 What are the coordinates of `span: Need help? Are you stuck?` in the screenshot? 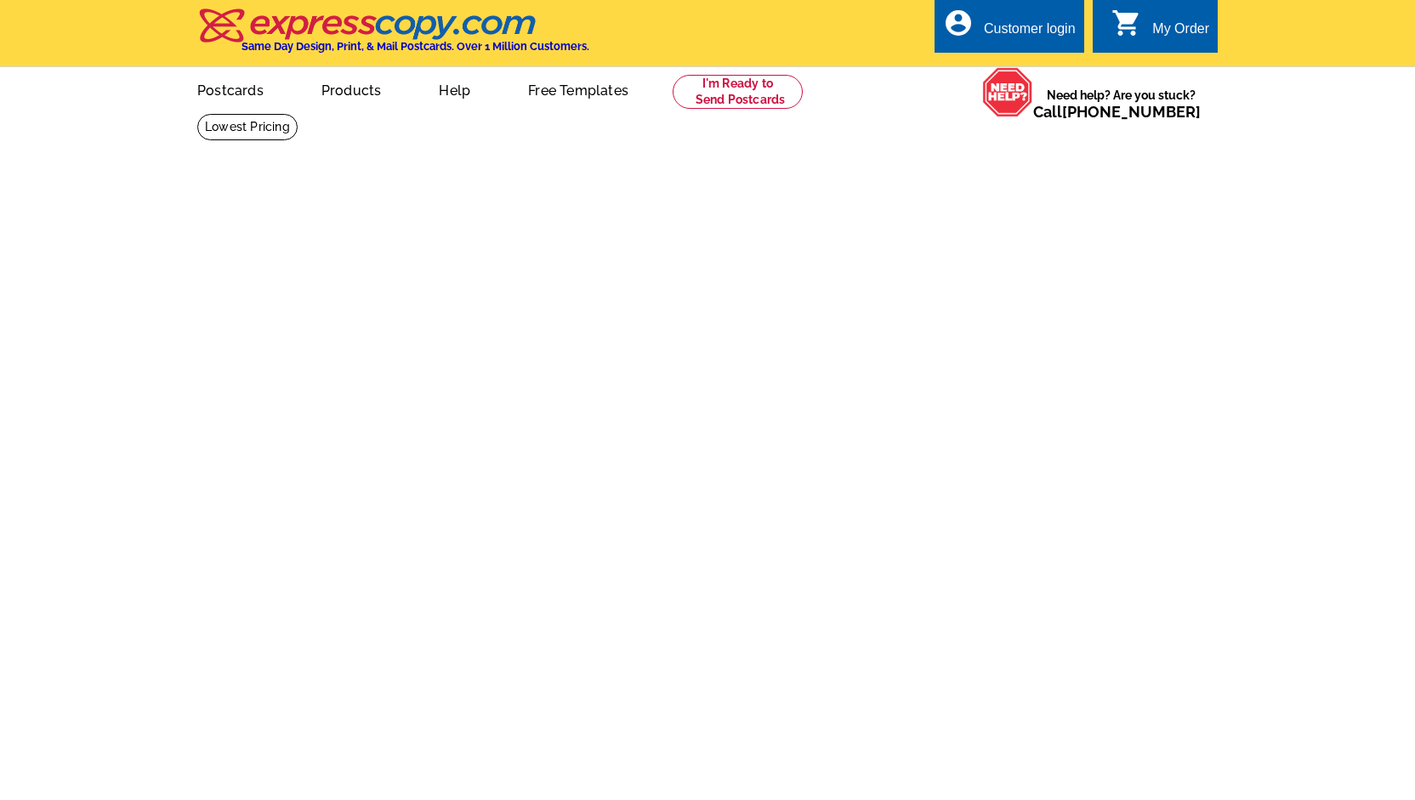 It's located at (1121, 104).